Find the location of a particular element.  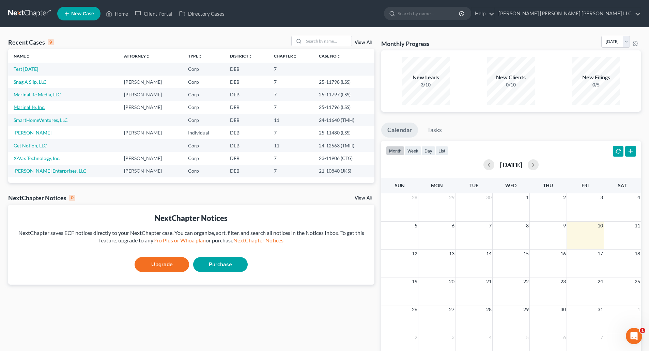

span: 15 is located at coordinates (526, 254).